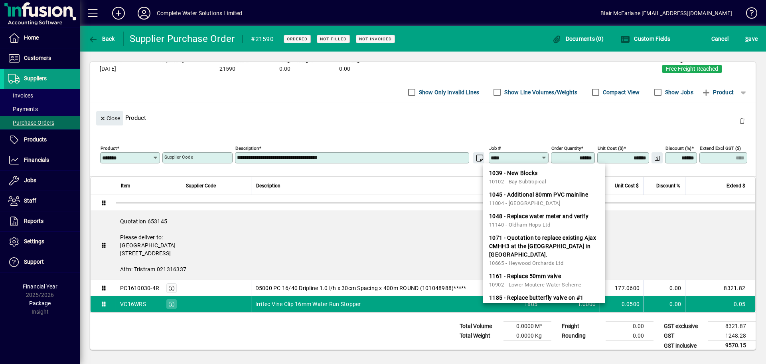 The width and height of the screenshot is (766, 364). Describe the element at coordinates (333, 39) in the screenshot. I see `span: Not Filled` at that location.